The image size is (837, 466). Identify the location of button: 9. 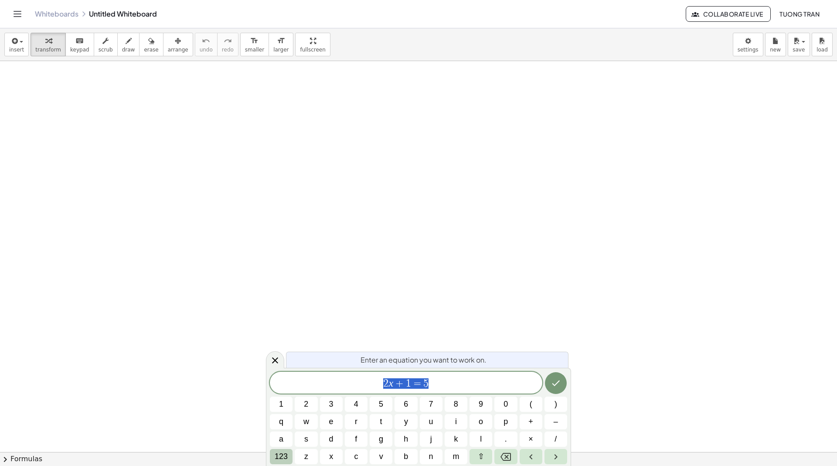
(481, 404).